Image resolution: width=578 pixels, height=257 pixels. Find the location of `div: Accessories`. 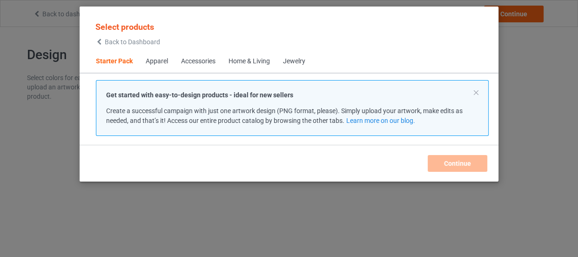

div: Accessories is located at coordinates (198, 61).